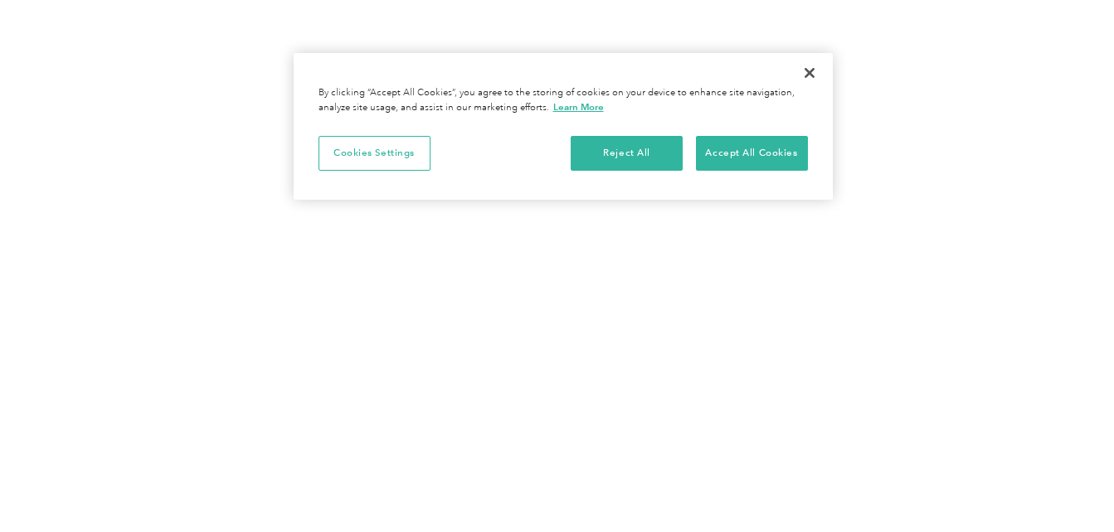 The width and height of the screenshot is (1114, 532). What do you see at coordinates (751, 153) in the screenshot?
I see `button: Accept All Cookies` at bounding box center [751, 153].